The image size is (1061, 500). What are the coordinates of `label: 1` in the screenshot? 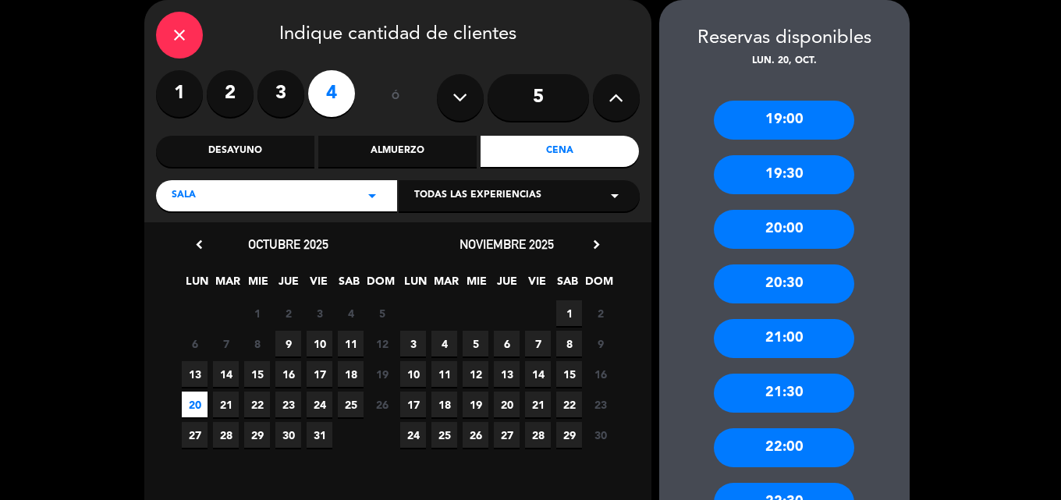 It's located at (179, 94).